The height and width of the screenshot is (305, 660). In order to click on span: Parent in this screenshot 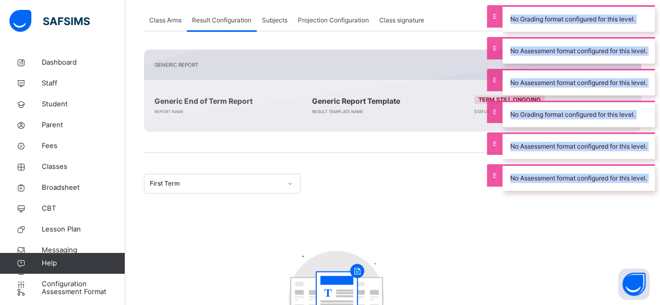, I will do `click(84, 125)`.